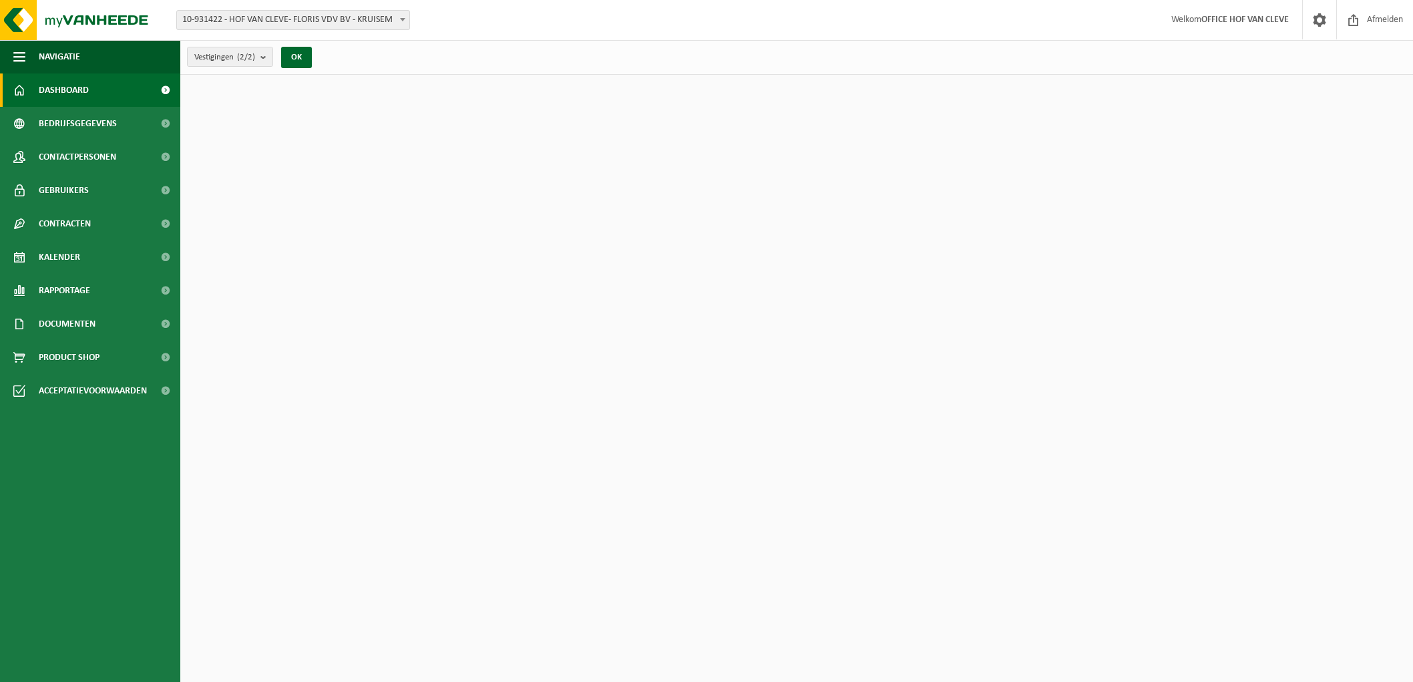 This screenshot has height=682, width=1413. I want to click on span: Contracten, so click(65, 224).